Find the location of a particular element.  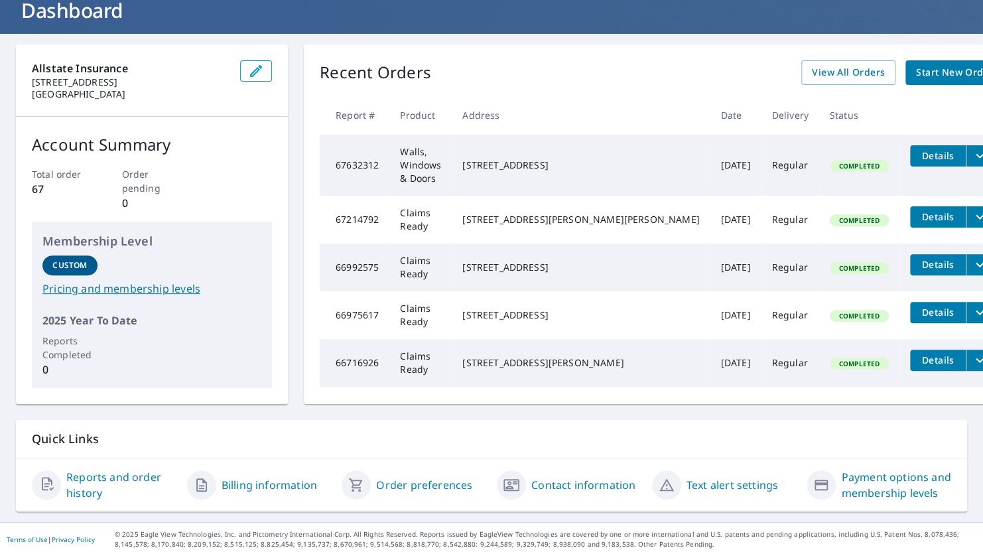

a: Contact information is located at coordinates (583, 485).